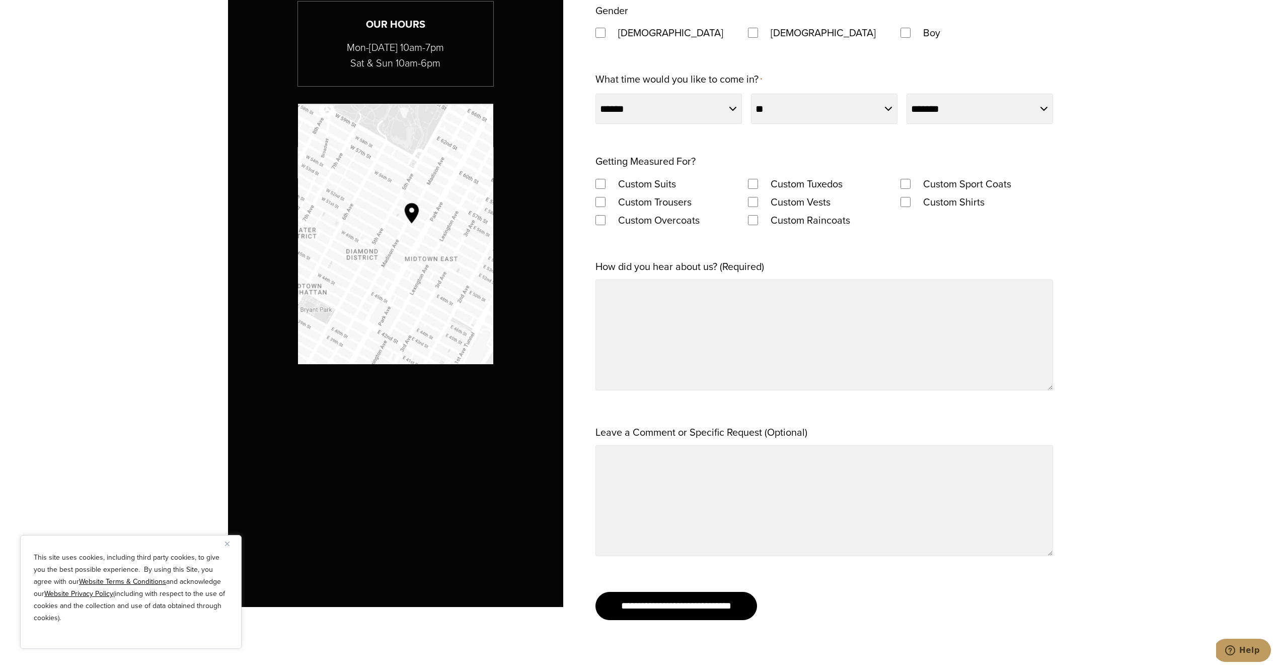 The height and width of the screenshot is (669, 1281). What do you see at coordinates (655, 202) in the screenshot?
I see `label: Custom Trousers` at bounding box center [655, 202].